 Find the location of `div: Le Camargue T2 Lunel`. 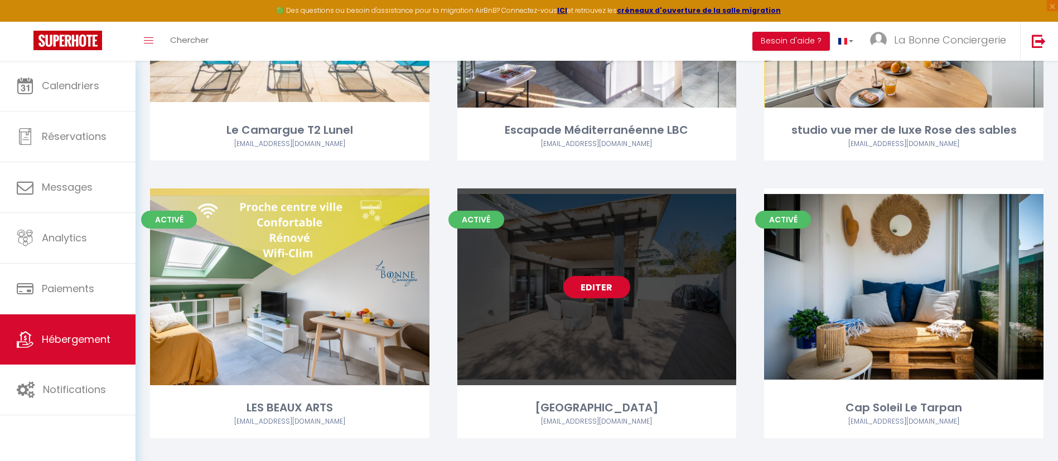

div: Le Camargue T2 Lunel is located at coordinates (289, 130).